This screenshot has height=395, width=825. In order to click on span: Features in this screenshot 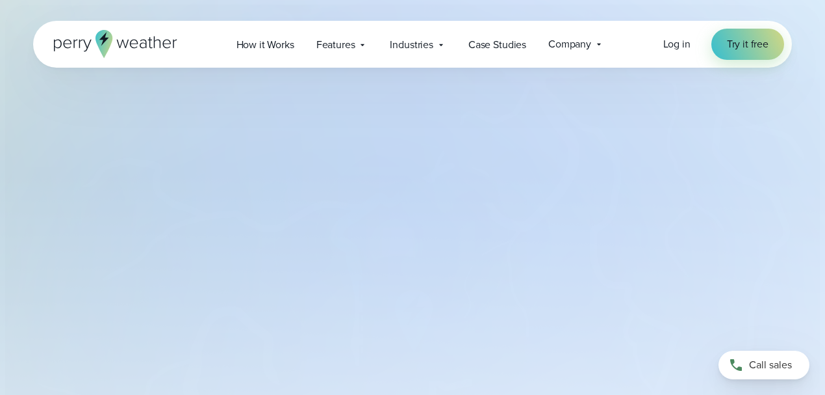, I will do `click(336, 45)`.